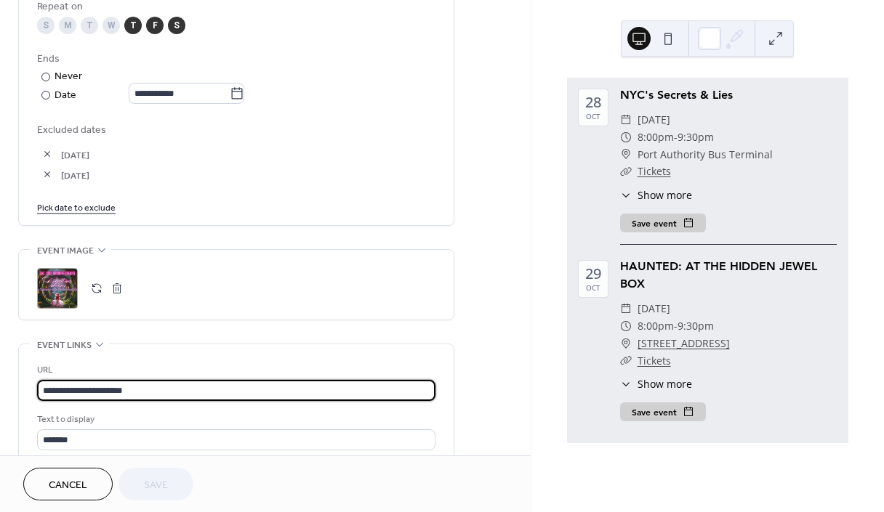 The height and width of the screenshot is (512, 884). Describe the element at coordinates (68, 484) in the screenshot. I see `button: Cancel` at that location.